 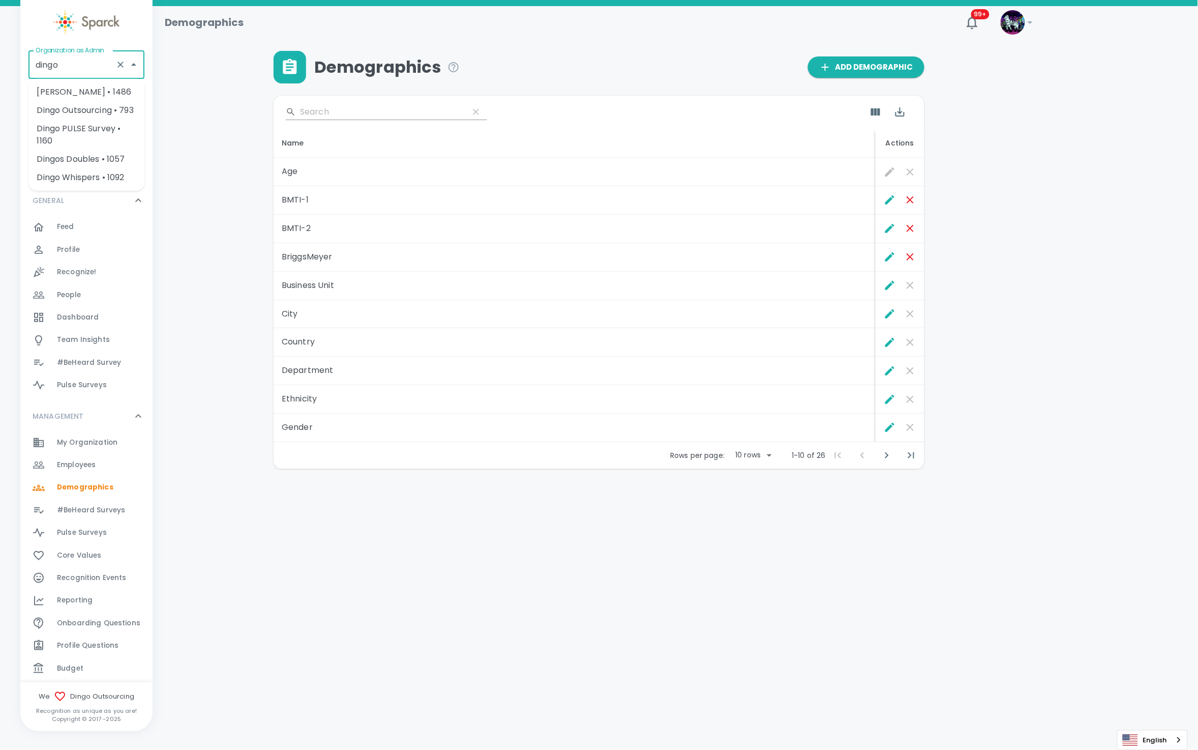 I want to click on a: #BeHeard Survey, so click(x=86, y=363).